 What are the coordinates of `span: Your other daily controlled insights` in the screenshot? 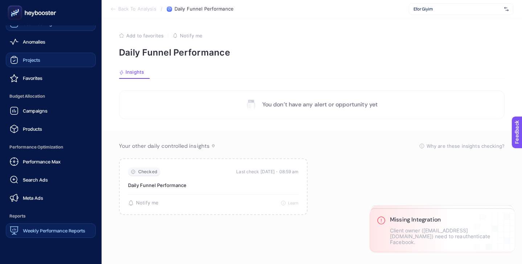 It's located at (164, 146).